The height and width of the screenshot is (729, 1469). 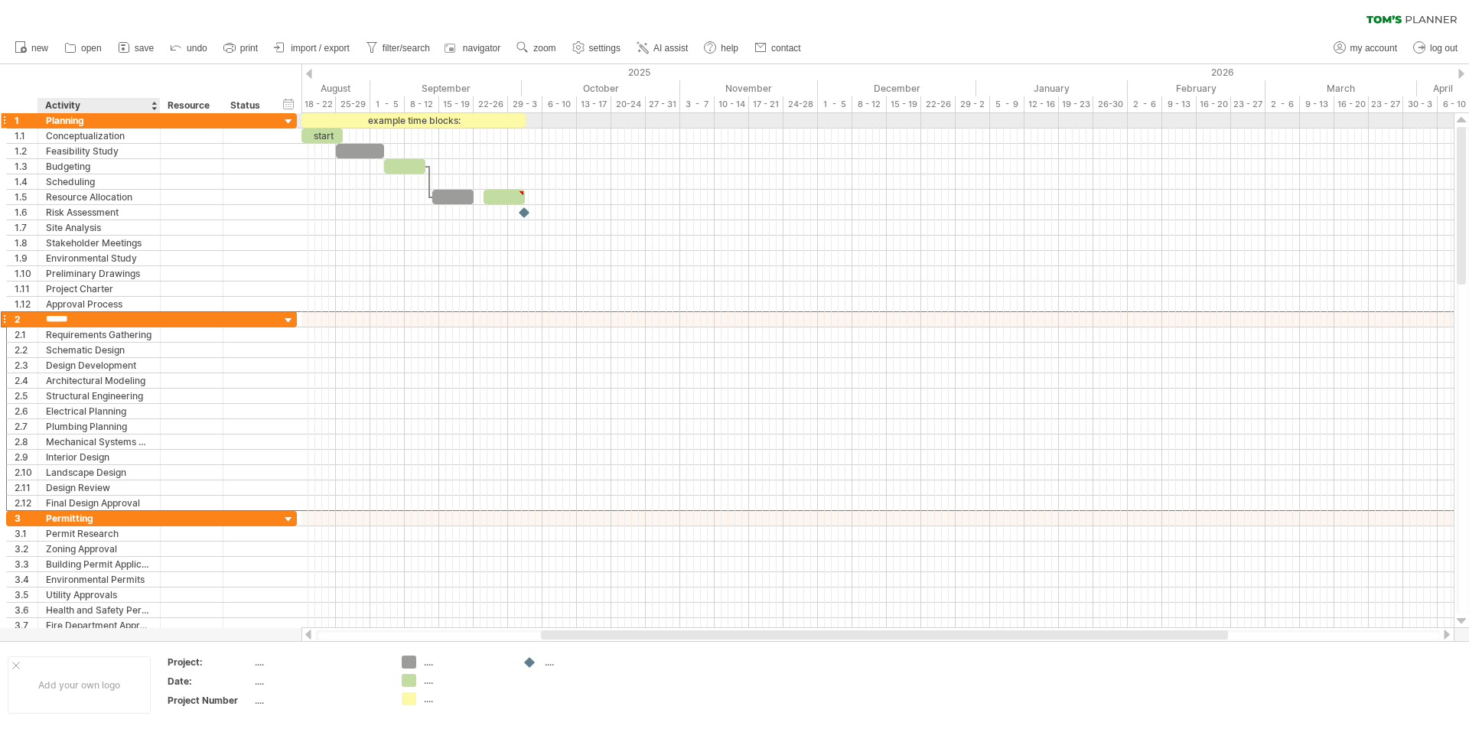 What do you see at coordinates (99, 197) in the screenshot?
I see `div: Resource Allocation` at bounding box center [99, 197].